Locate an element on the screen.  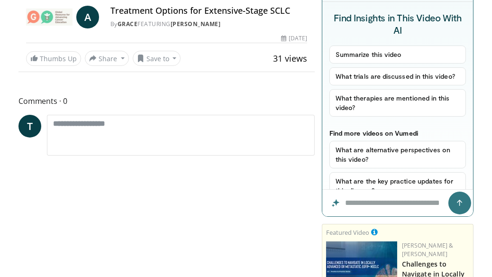
a: T is located at coordinates (30, 126).